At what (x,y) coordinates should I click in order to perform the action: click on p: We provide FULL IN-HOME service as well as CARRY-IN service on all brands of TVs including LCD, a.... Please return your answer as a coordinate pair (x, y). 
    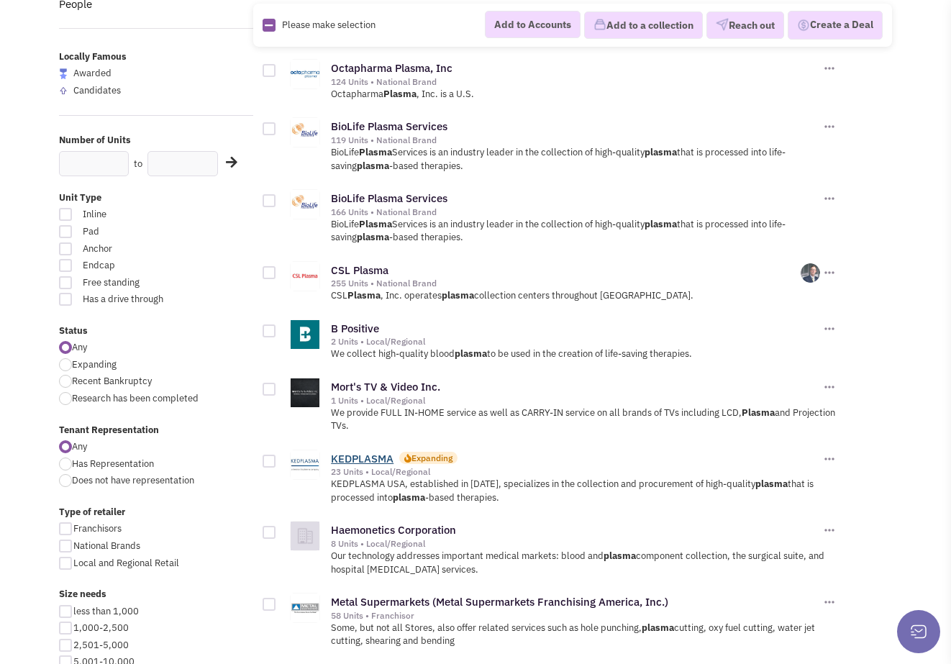
    Looking at the image, I should click on (583, 419).